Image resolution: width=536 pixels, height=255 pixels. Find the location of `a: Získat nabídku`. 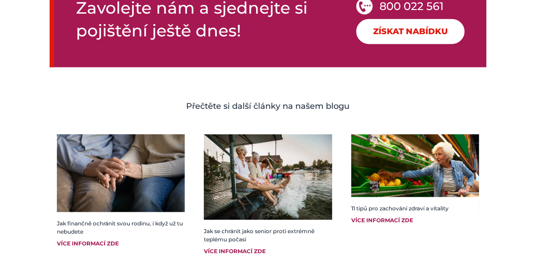

a: Získat nabídku is located at coordinates (411, 31).